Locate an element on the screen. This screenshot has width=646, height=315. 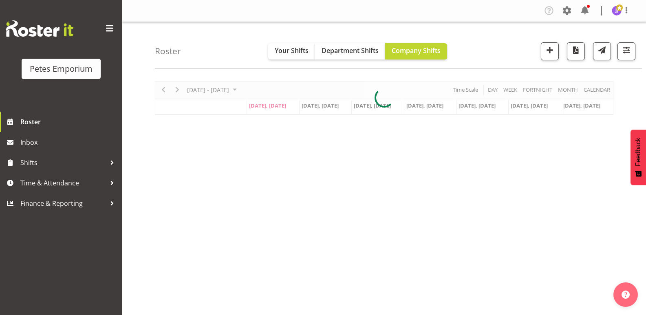
div: Petes Emporium is located at coordinates (61, 69).